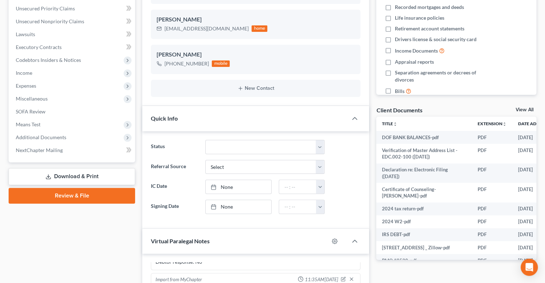  What do you see at coordinates (174, 207) in the screenshot?
I see `label: Signing Date` at bounding box center [174, 207].